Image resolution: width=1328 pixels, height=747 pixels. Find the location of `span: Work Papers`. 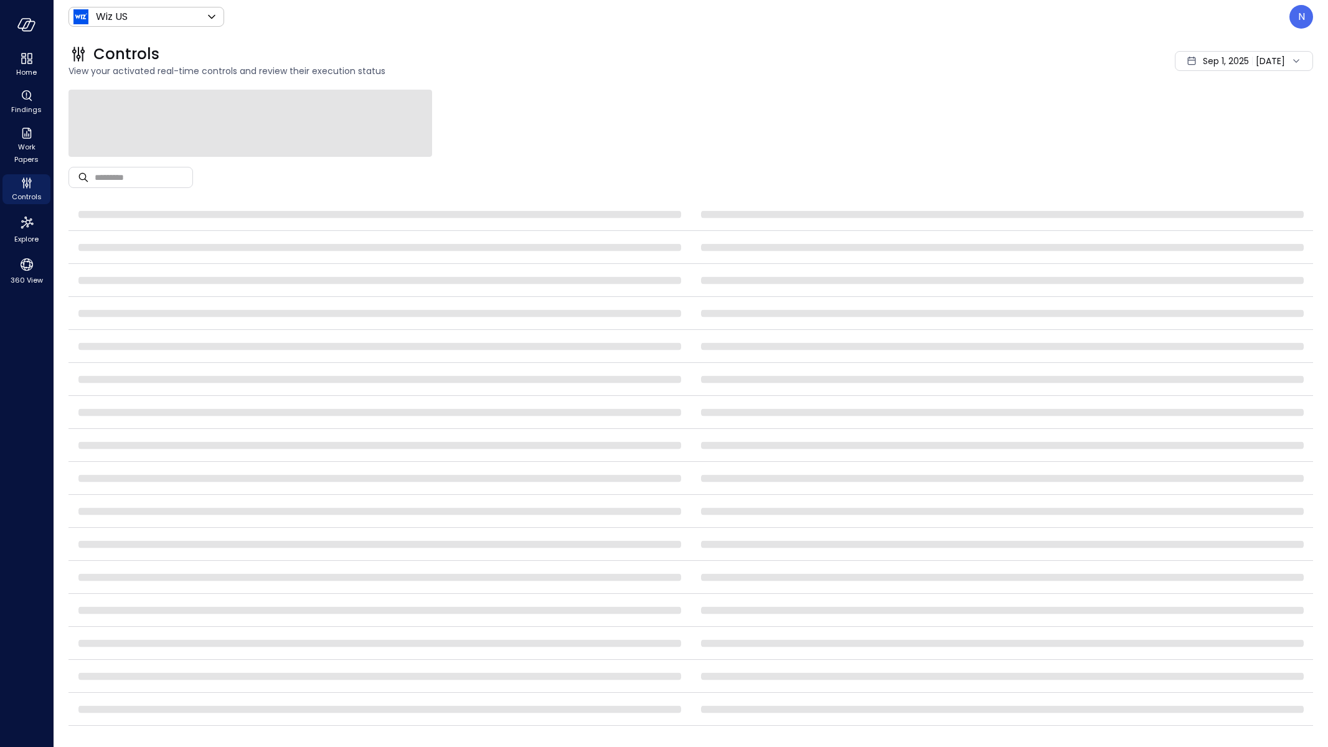

span: Work Papers is located at coordinates (26, 153).